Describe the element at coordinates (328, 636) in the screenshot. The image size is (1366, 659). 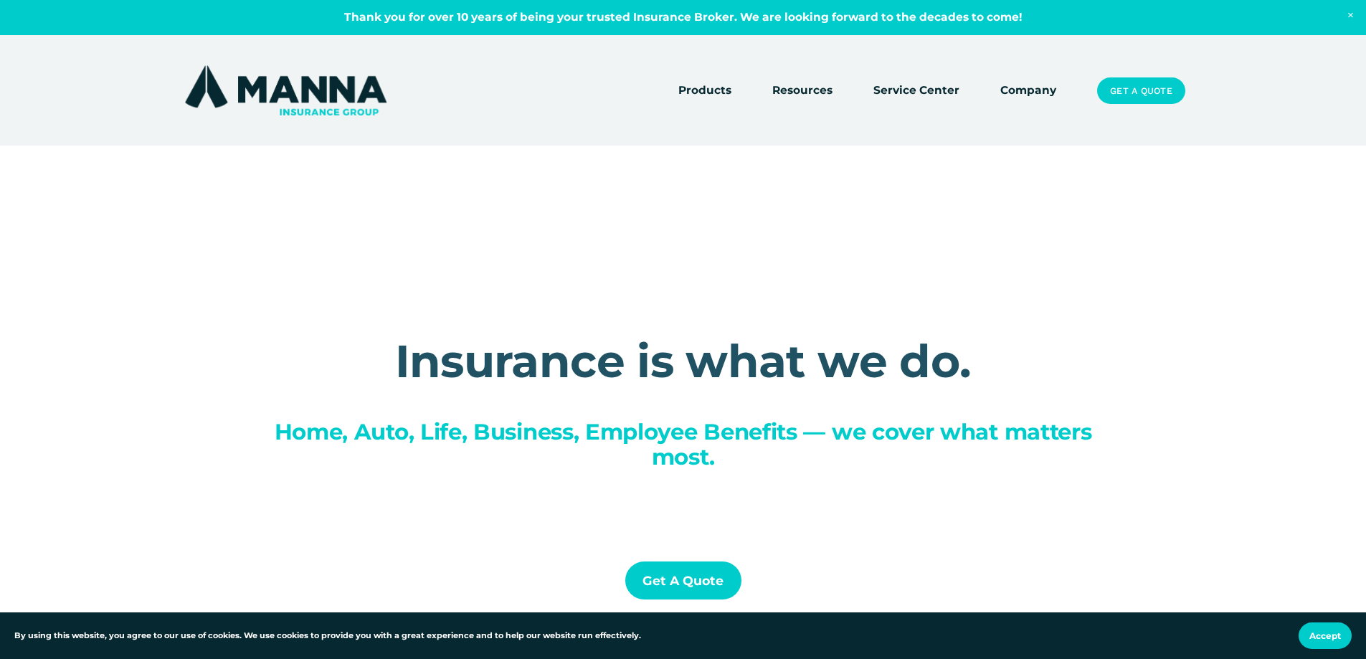
I see `p: By using this website, you agree to our use of cookies. We use cookies to provide you with a grea...` at that location.